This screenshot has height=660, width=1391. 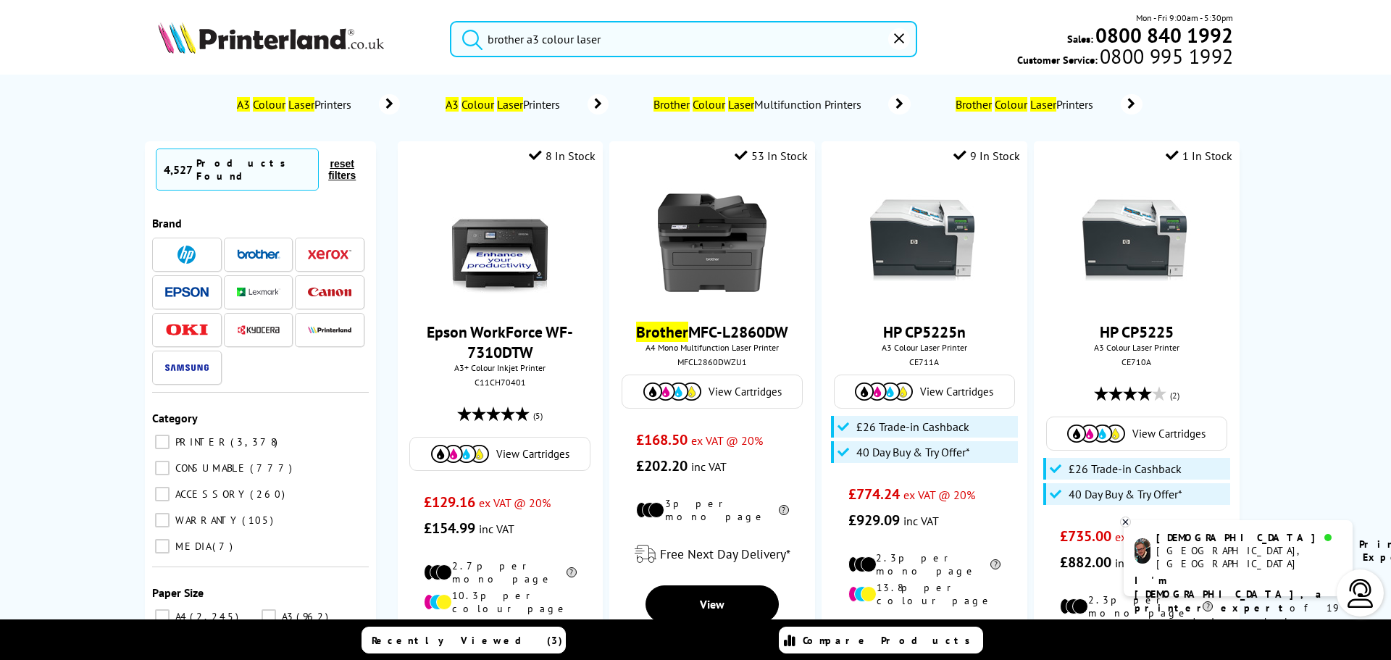 What do you see at coordinates (178, 593) in the screenshot?
I see `span: Paper Size` at bounding box center [178, 593].